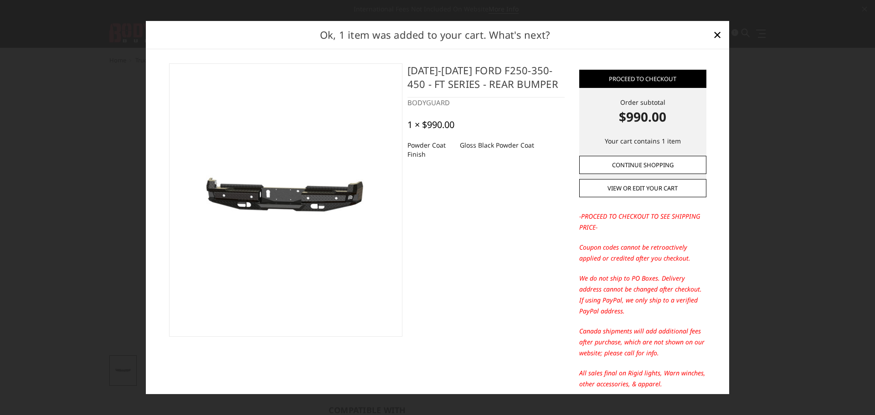 The image size is (875, 415). I want to click on h2: Ok, 1 item was added to your cart. What's next?, so click(435, 35).